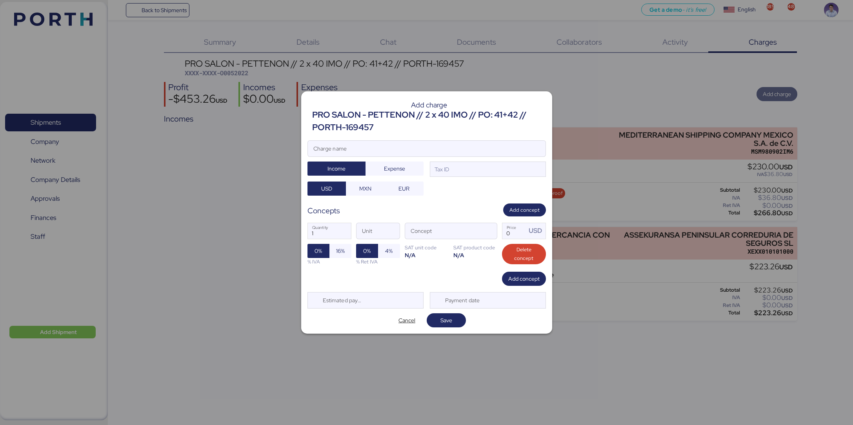 The height and width of the screenshot is (425, 853). Describe the element at coordinates (407, 320) in the screenshot. I see `span: Cancel` at that location.